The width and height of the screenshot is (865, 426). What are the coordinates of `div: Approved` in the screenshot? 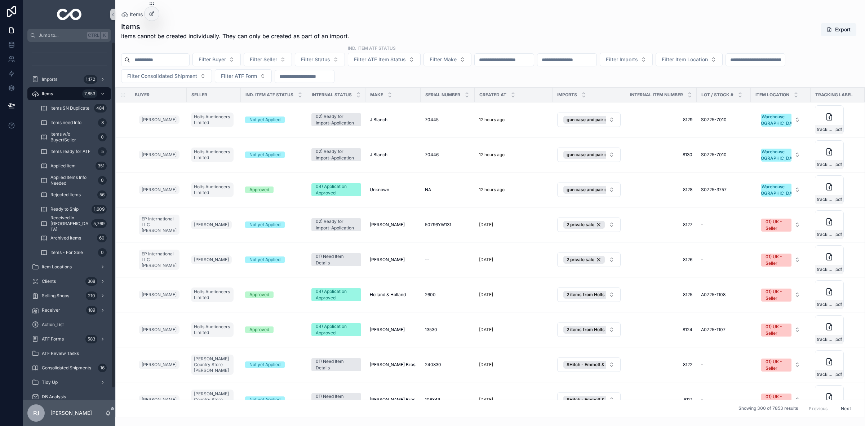 It's located at (259, 295).